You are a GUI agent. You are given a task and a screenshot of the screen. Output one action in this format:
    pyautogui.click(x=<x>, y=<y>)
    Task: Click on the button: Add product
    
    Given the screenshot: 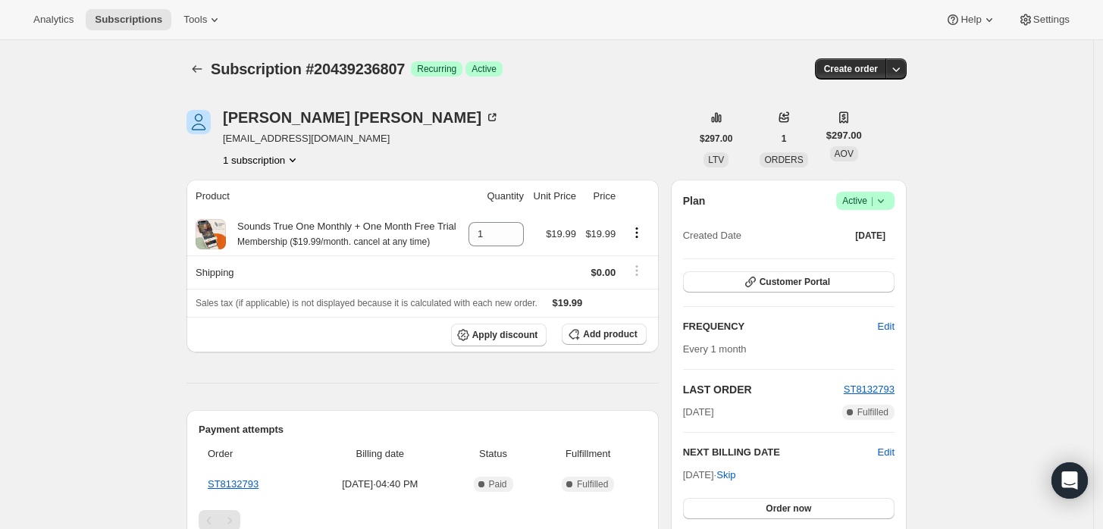 What is the action you would take?
    pyautogui.click(x=604, y=334)
    